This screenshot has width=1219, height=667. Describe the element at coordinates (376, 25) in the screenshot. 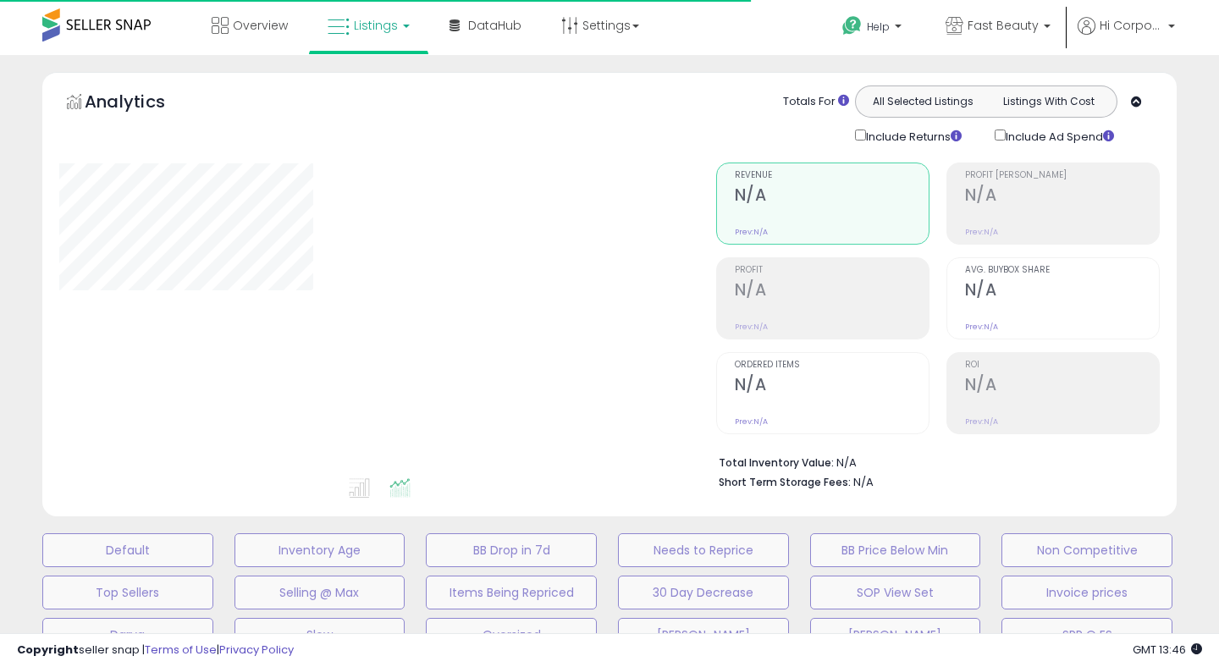

I see `span: Listings` at that location.